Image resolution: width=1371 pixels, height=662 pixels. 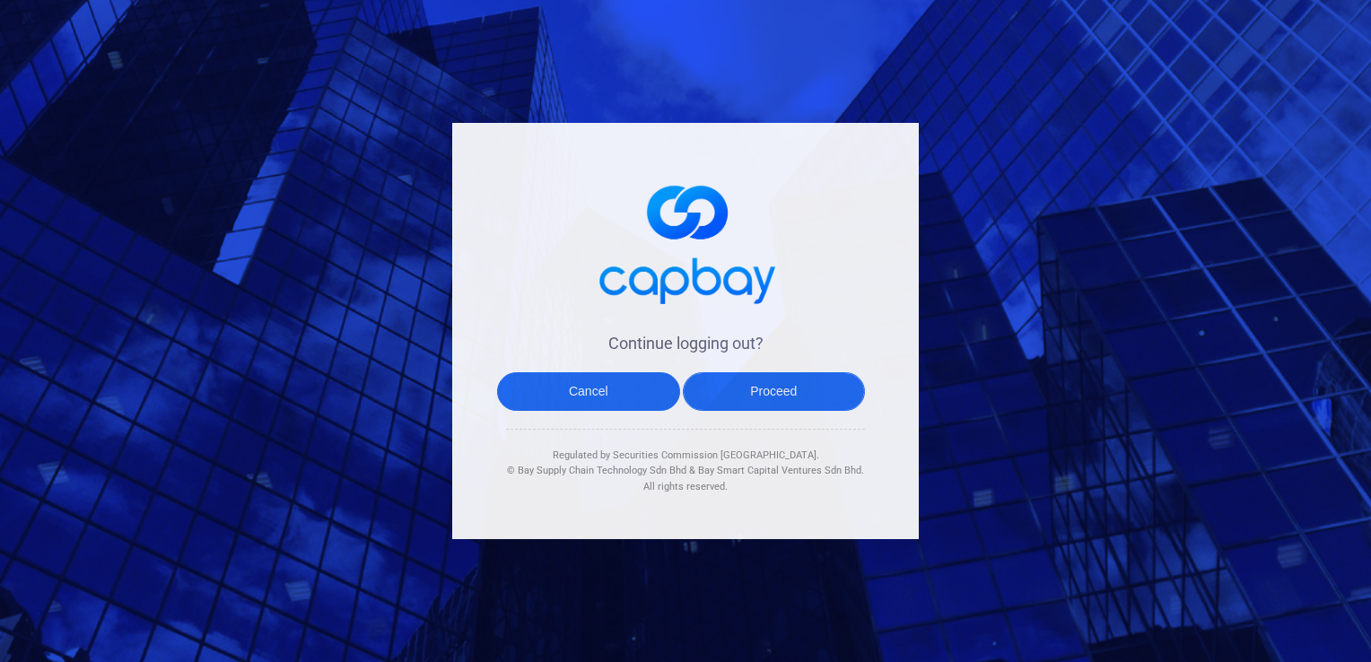 What do you see at coordinates (781, 470) in the screenshot?
I see `span: Bay Smart Capital Ventures Sdn Bhd.` at bounding box center [781, 470].